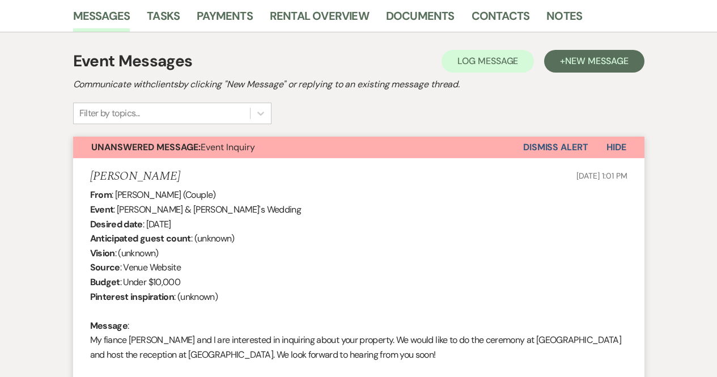 The width and height of the screenshot is (717, 377). Describe the element at coordinates (163, 19) in the screenshot. I see `a: Tasks` at that location.